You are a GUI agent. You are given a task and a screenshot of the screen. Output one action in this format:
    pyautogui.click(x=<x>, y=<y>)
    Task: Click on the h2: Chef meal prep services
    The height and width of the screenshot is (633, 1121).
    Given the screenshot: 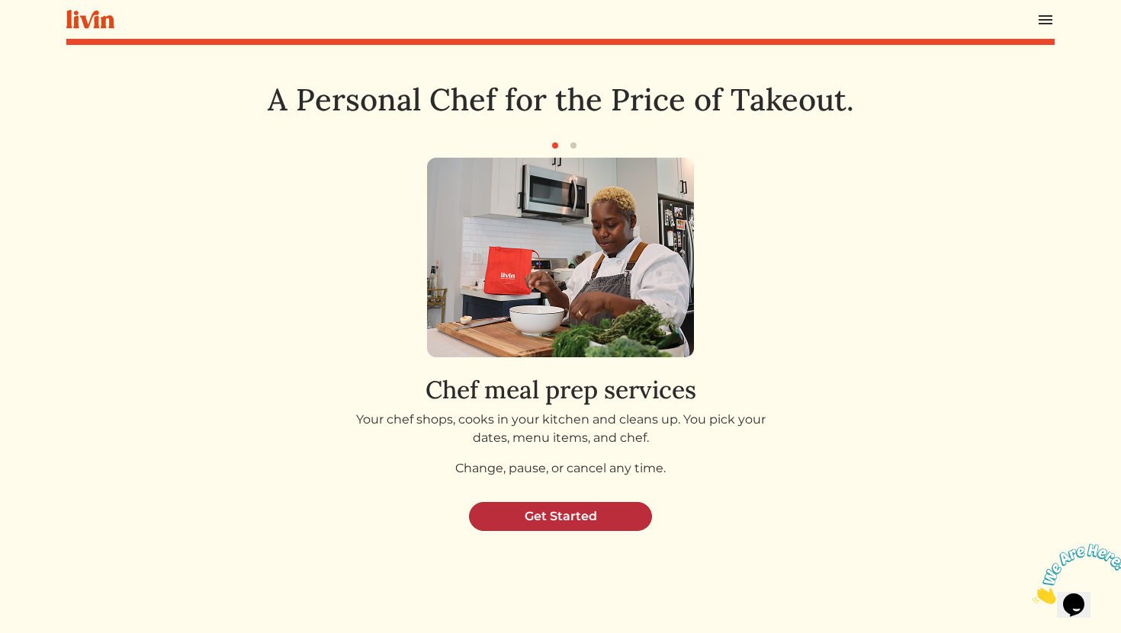 What is the action you would take?
    pyautogui.click(x=560, y=390)
    